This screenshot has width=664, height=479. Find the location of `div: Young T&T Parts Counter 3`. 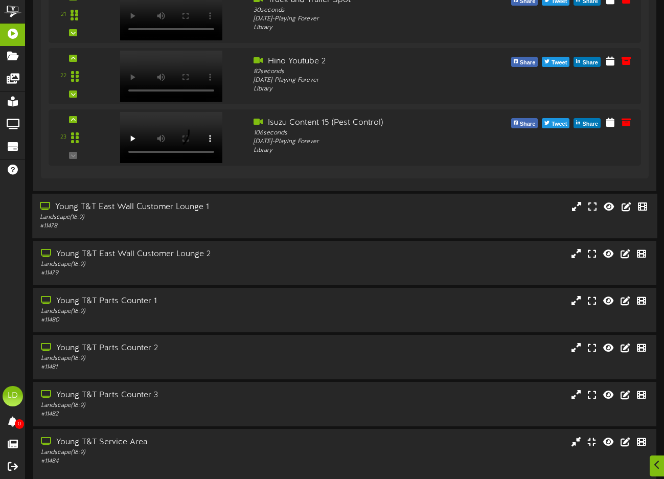

div: Young T&T Parts Counter 3 is located at coordinates (163, 395).